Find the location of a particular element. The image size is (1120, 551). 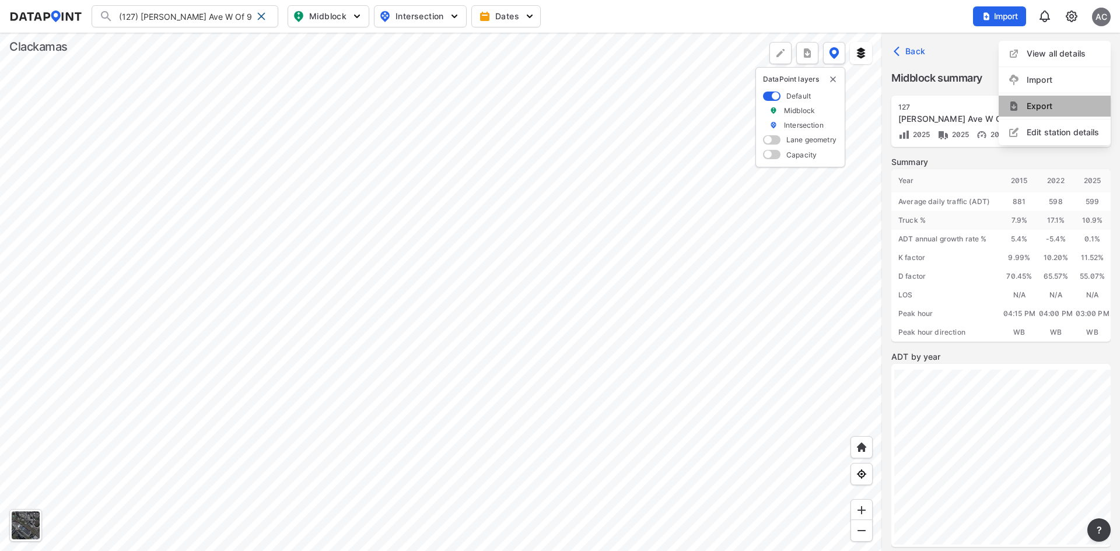

li: Export is located at coordinates (1055, 106).